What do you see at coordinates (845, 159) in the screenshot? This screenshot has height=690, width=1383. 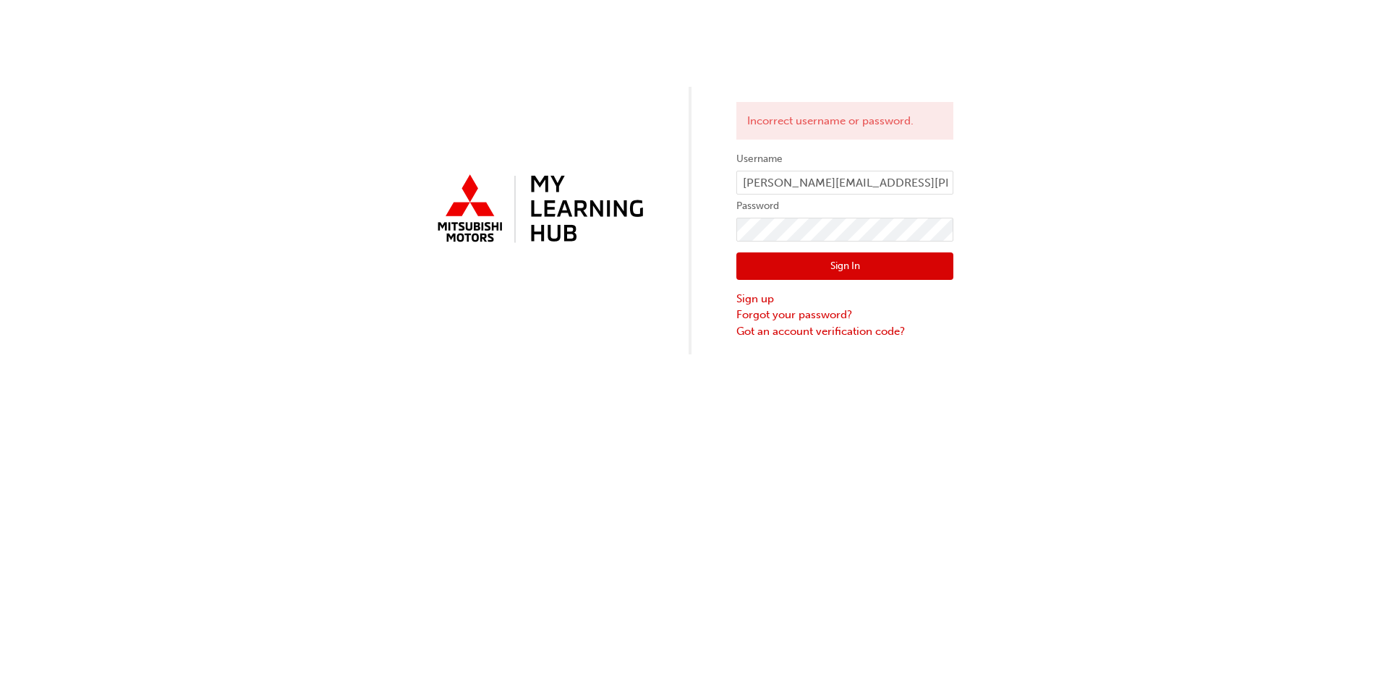 I see `label: Username` at bounding box center [845, 159].